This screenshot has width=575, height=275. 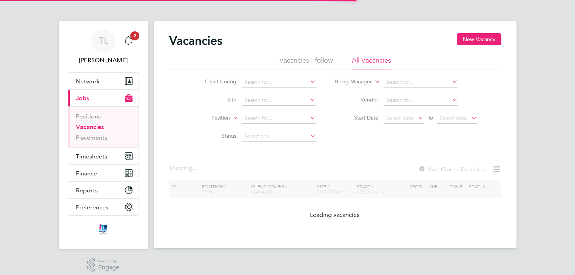 What do you see at coordinates (214, 82) in the screenshot?
I see `label: Client Config` at bounding box center [214, 82].